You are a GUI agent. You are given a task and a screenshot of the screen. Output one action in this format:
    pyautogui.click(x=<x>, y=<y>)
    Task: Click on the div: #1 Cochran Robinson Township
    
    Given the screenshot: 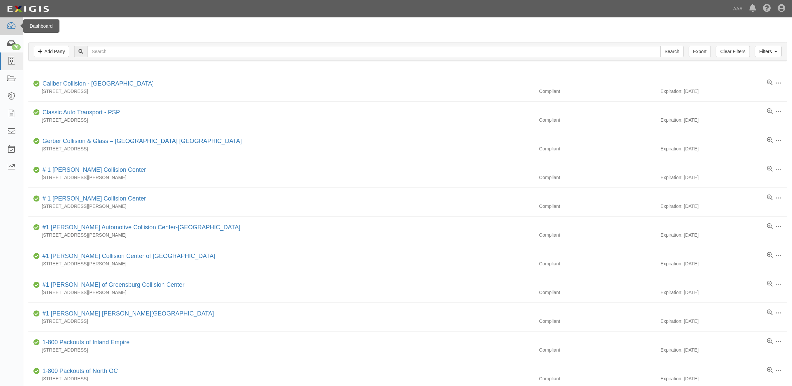 What is the action you would take?
    pyautogui.click(x=127, y=314)
    